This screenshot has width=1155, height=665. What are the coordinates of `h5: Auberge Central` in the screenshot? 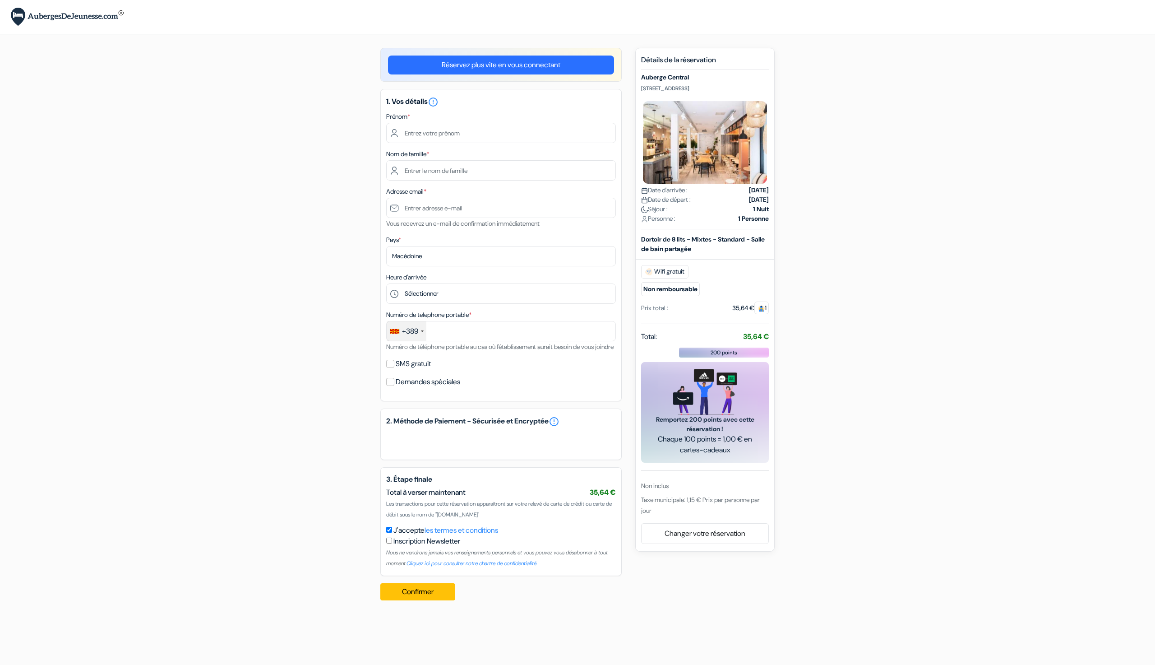 It's located at (705, 77).